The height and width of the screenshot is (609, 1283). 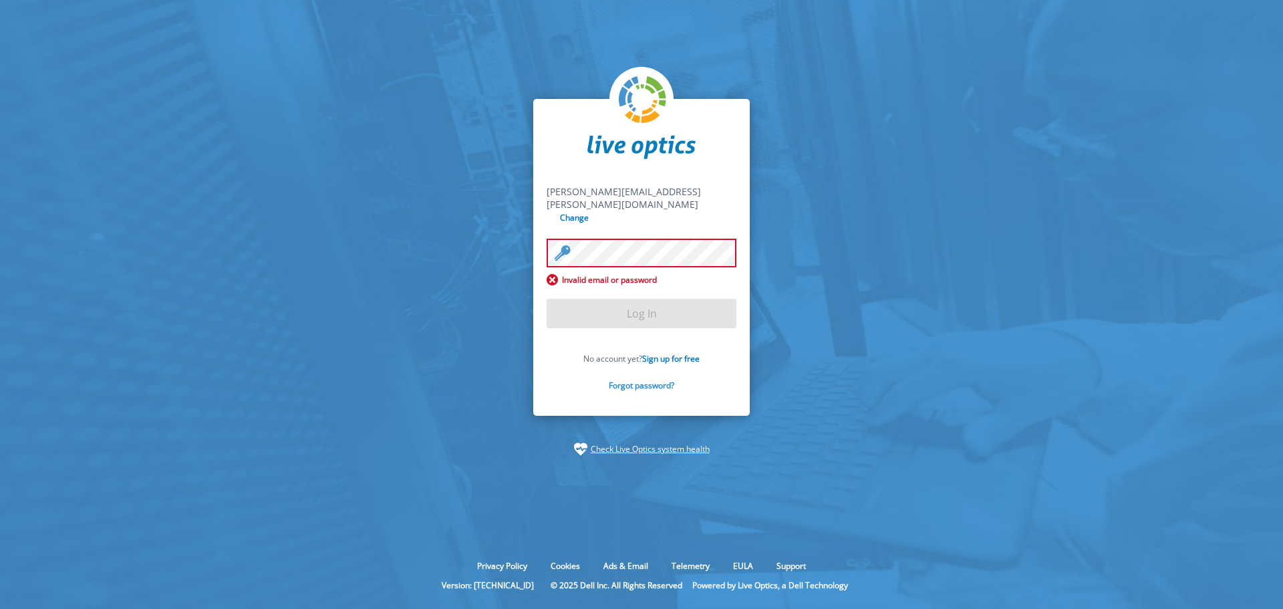 I want to click on img: liveoptics-word.svg, so click(x=642, y=147).